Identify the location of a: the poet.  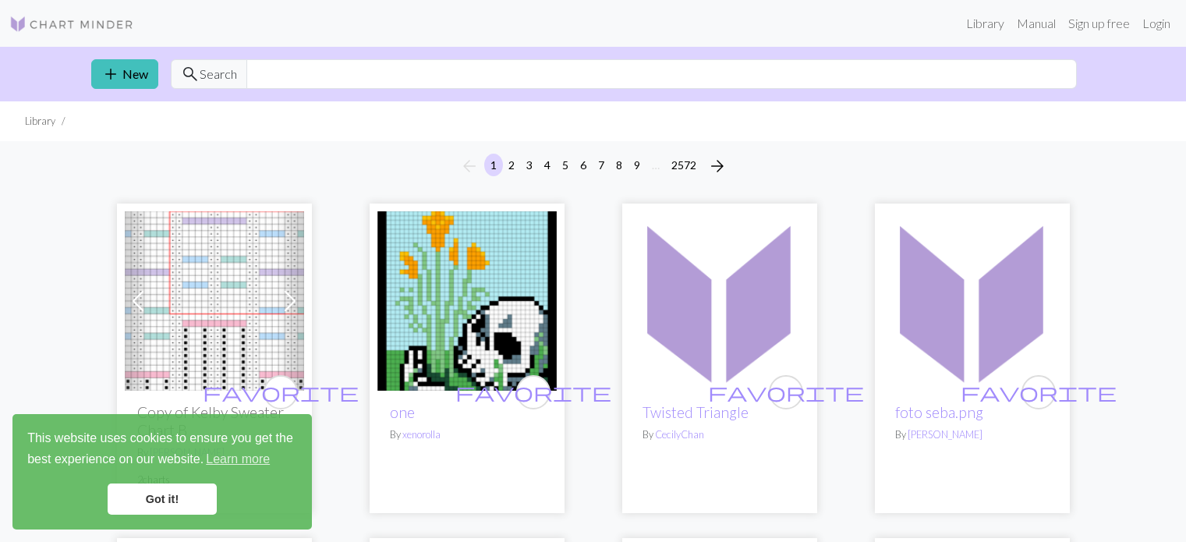
(467, 299).